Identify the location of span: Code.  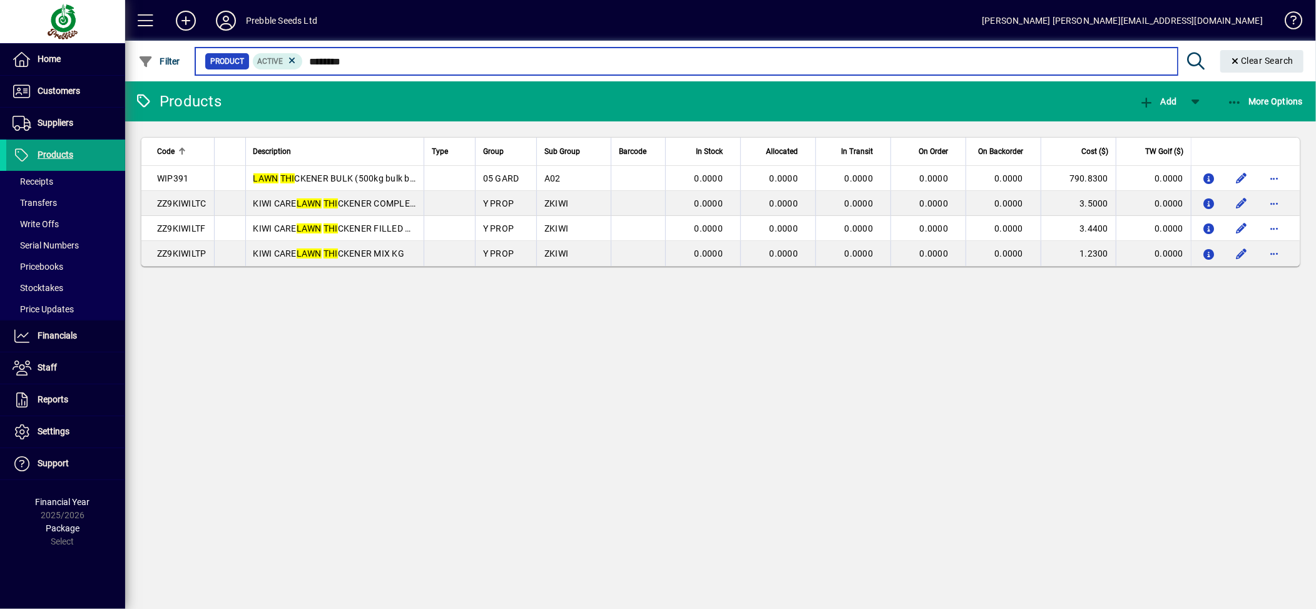
(166, 151).